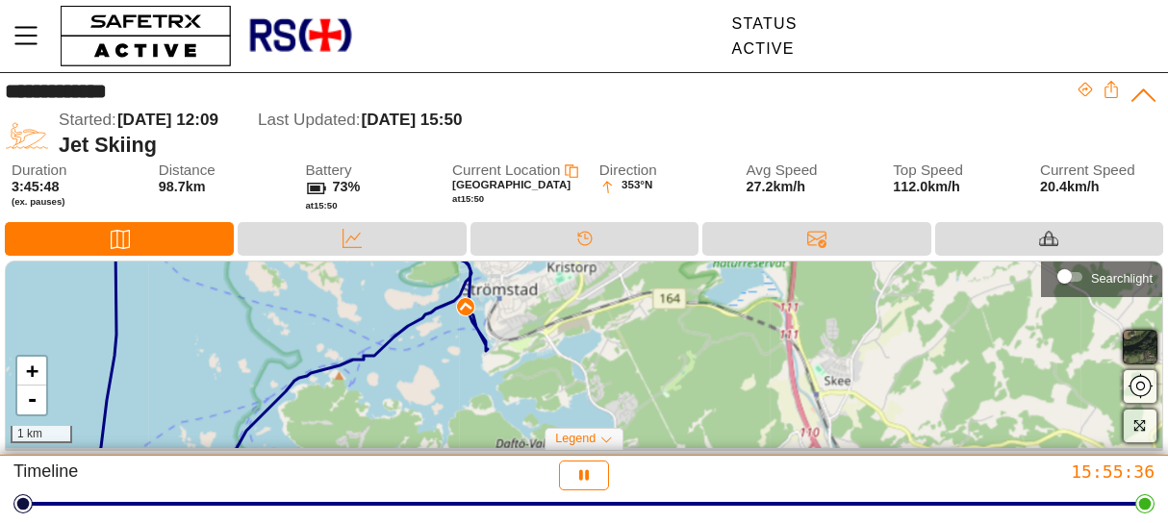 The height and width of the screenshot is (523, 1168). I want to click on span: Legend, so click(575, 439).